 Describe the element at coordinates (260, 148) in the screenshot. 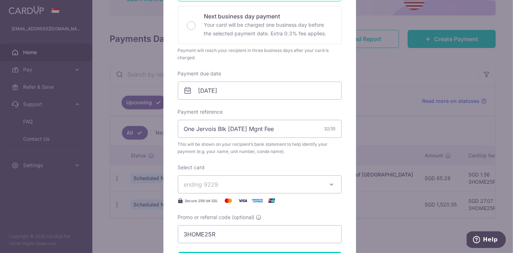

I see `span: This will be shown on your recipient’s bank statement to help identify your payment (e.g. your na...` at that location.